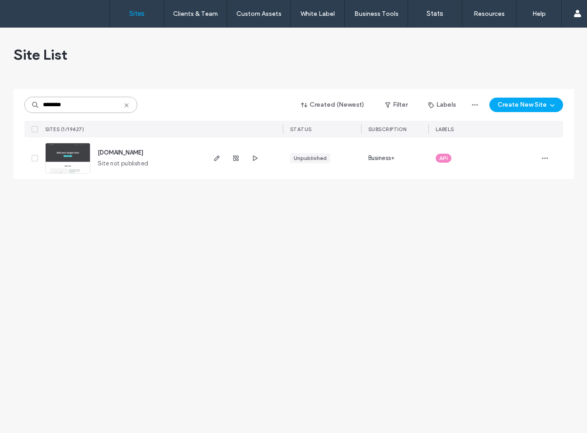 This screenshot has width=587, height=433. What do you see at coordinates (30, 10) in the screenshot?
I see `span: Help` at bounding box center [30, 10].